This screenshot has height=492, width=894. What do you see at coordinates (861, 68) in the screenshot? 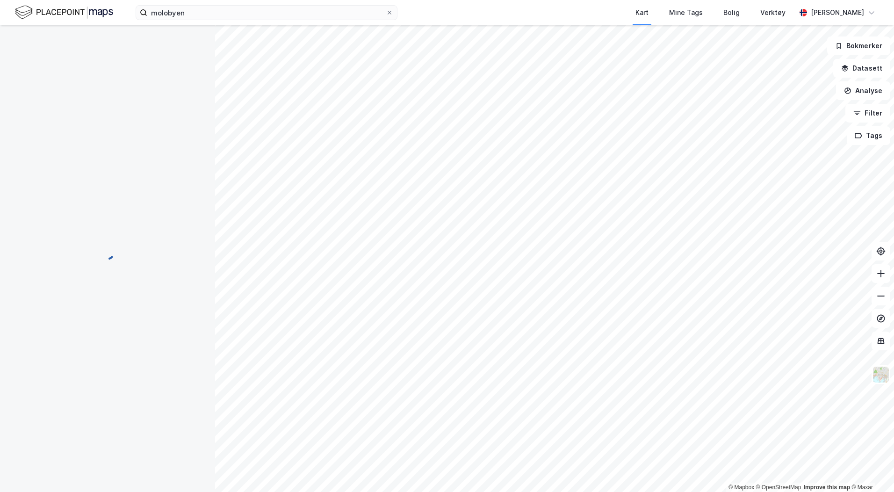
I see `button: Datasett` at bounding box center [861, 68].